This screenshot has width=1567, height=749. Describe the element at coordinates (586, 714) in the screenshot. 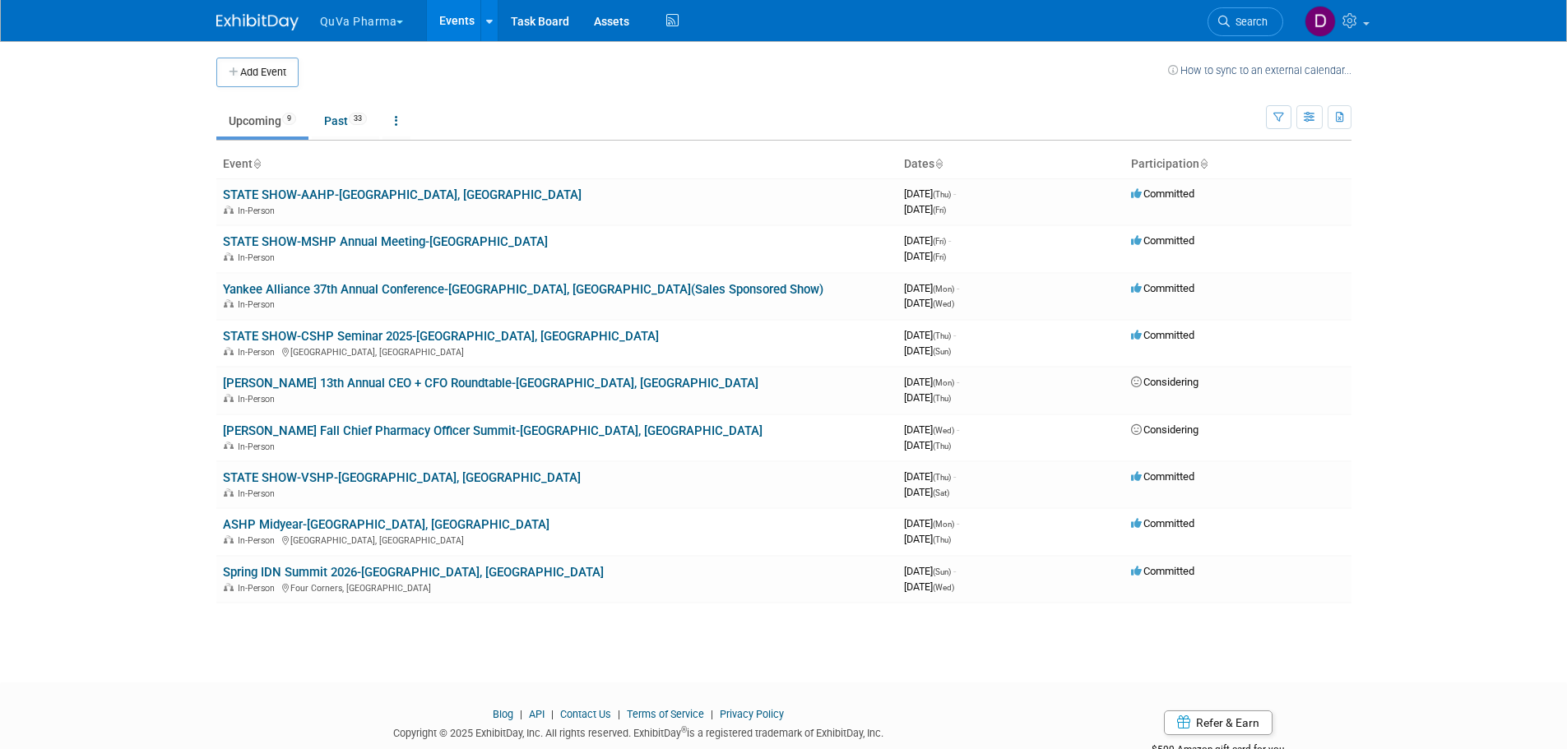

I see `a: Contact Us` at that location.